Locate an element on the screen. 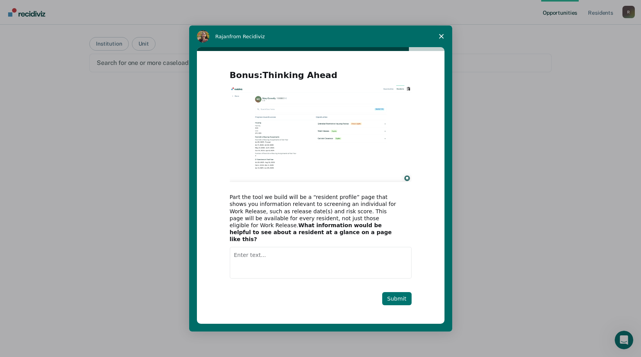  button: Submit is located at coordinates (397, 299).